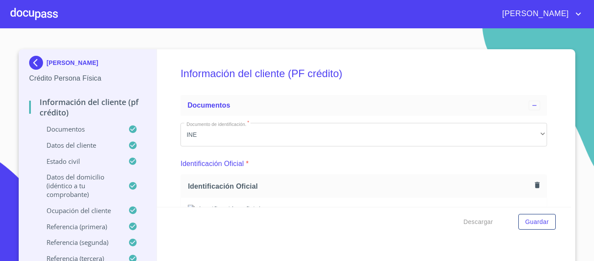 The width and height of the screenshot is (594, 261). Describe the element at coordinates (479, 222) in the screenshot. I see `span: Descargar` at that location.